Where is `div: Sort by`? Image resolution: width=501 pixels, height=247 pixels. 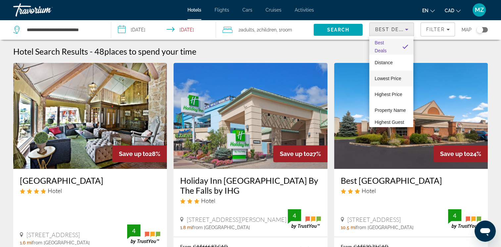
div: Sort by is located at coordinates (391, 81).